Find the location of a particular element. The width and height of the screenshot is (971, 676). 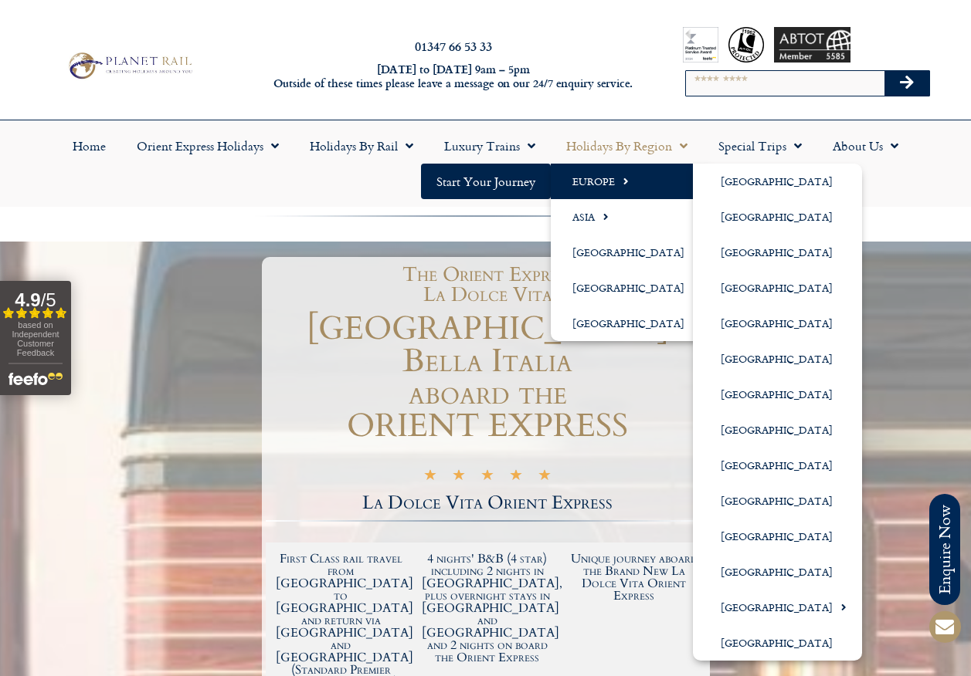

a: 01347 66 53 33 is located at coordinates (453, 46).